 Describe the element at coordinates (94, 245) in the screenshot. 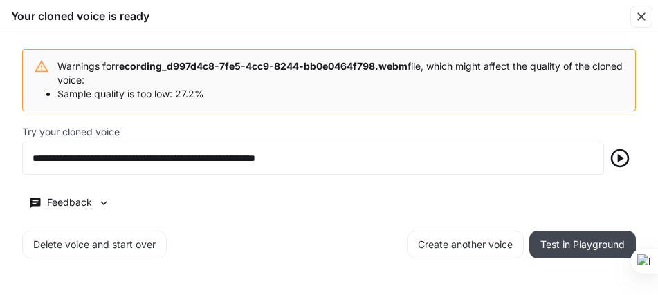

I see `button: Delete voice and start over` at that location.